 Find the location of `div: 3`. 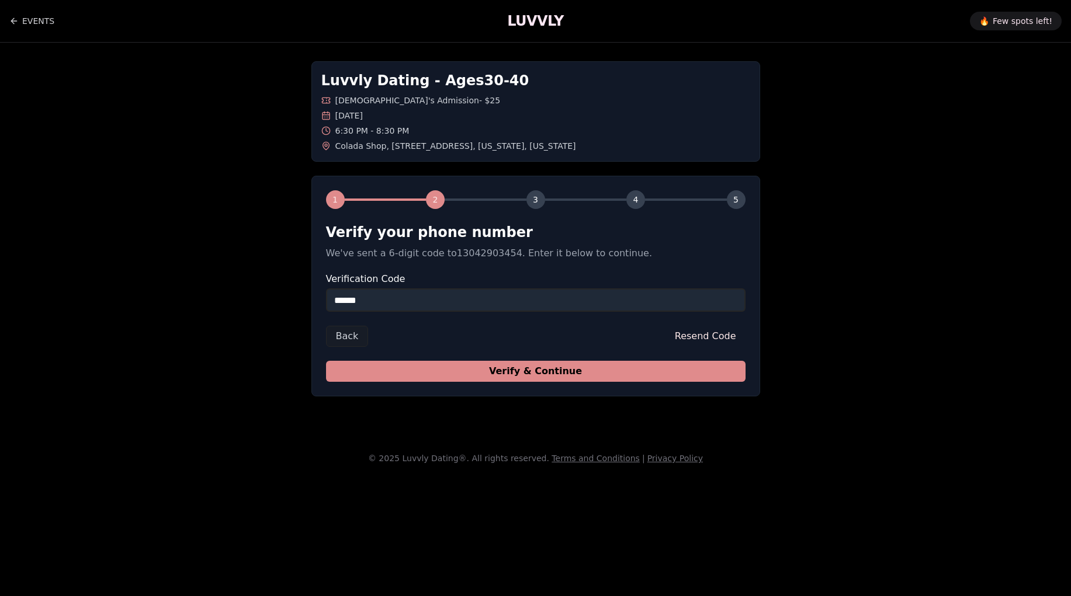

div: 3 is located at coordinates (536, 200).